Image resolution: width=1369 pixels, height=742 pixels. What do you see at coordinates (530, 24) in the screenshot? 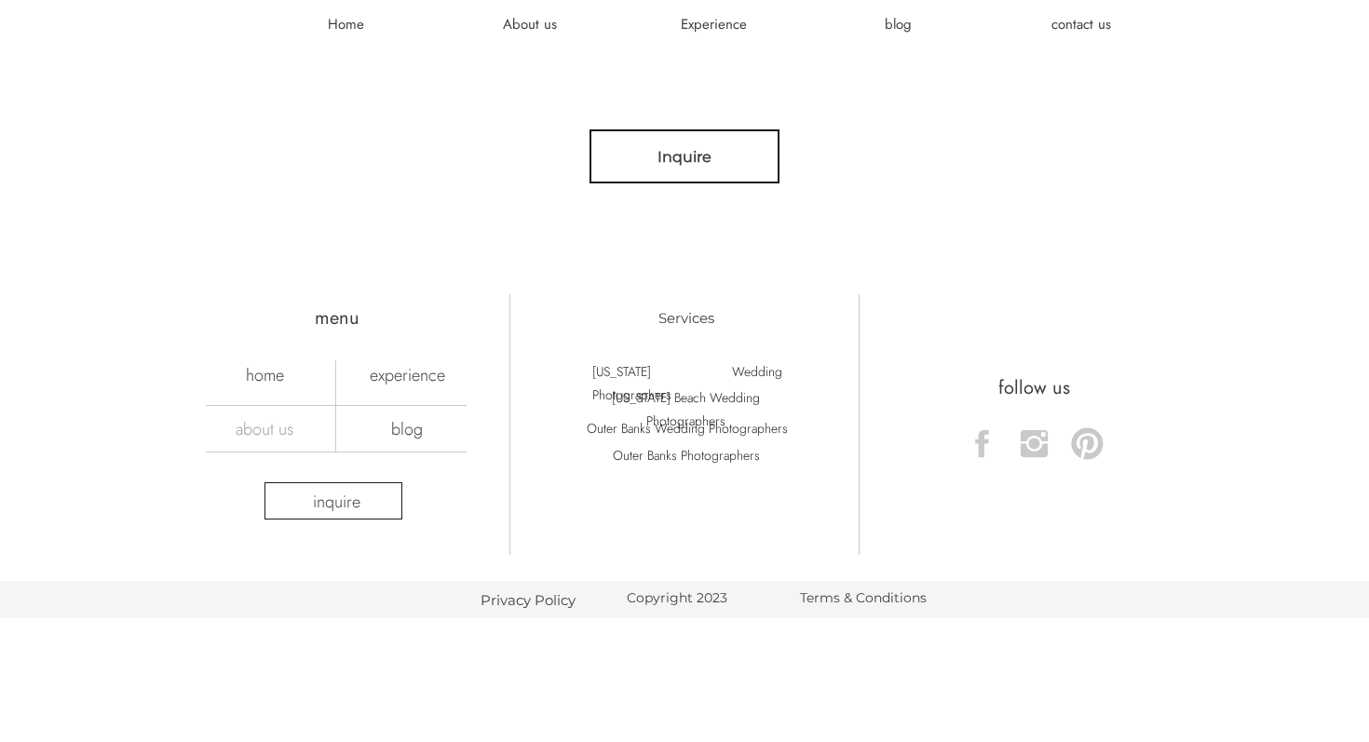
I see `a: About us` at bounding box center [530, 24].